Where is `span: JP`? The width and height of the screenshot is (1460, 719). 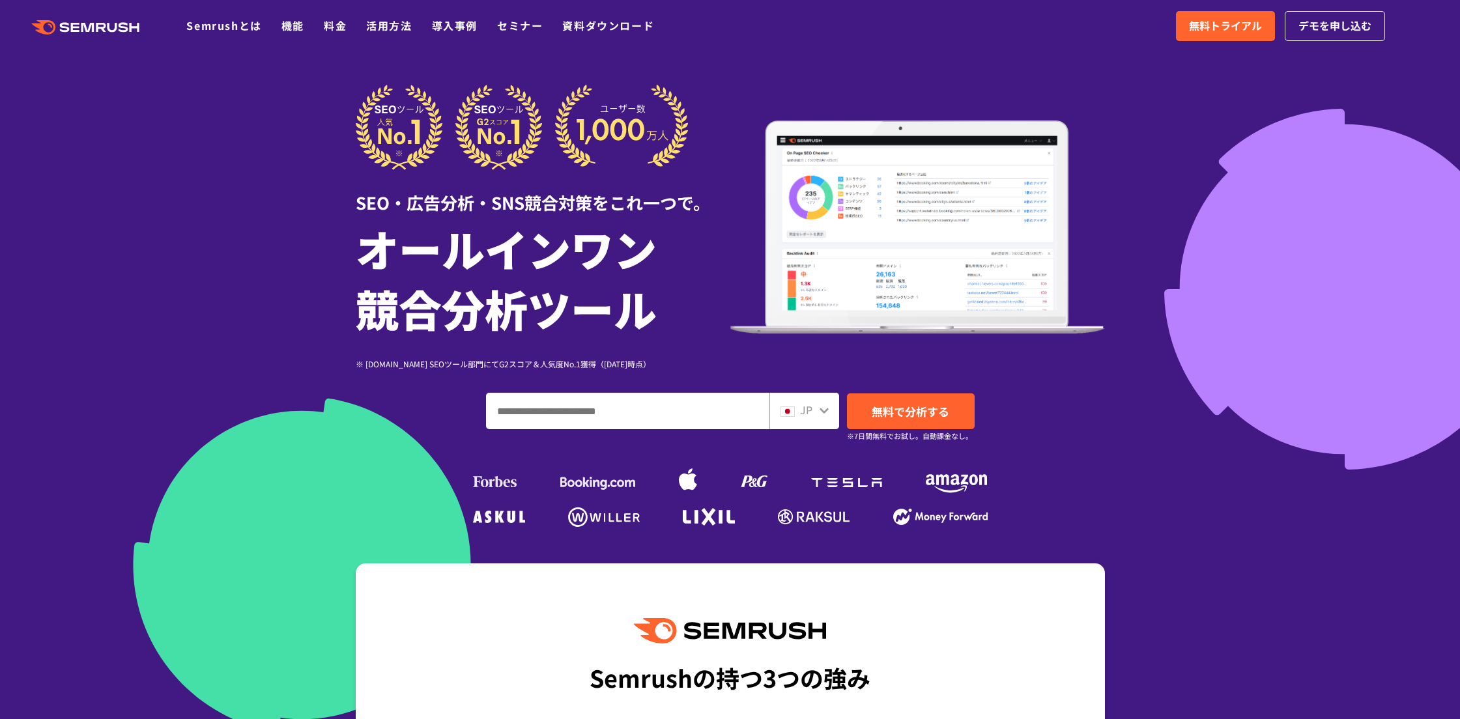 span: JP is located at coordinates (806, 410).